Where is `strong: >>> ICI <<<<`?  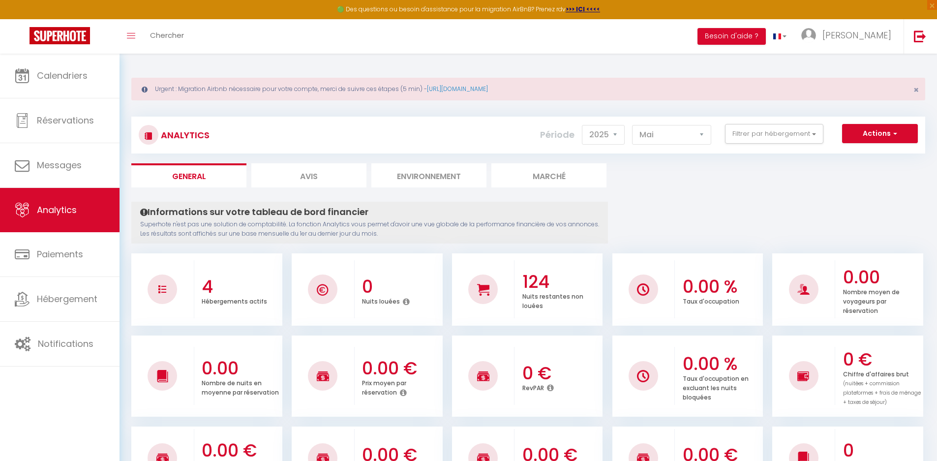 strong: >>> ICI <<<< is located at coordinates (583, 9).